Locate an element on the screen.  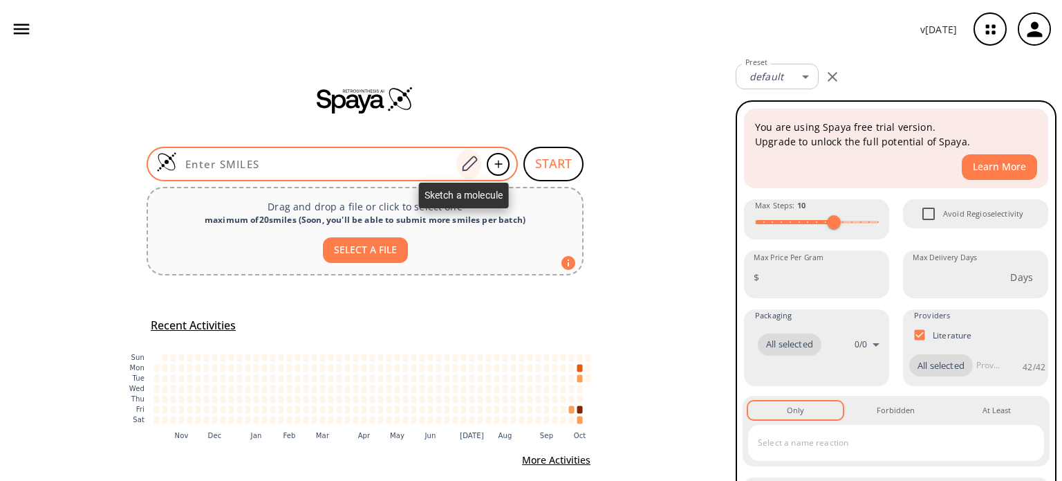
button: More Activities is located at coordinates (556, 460).